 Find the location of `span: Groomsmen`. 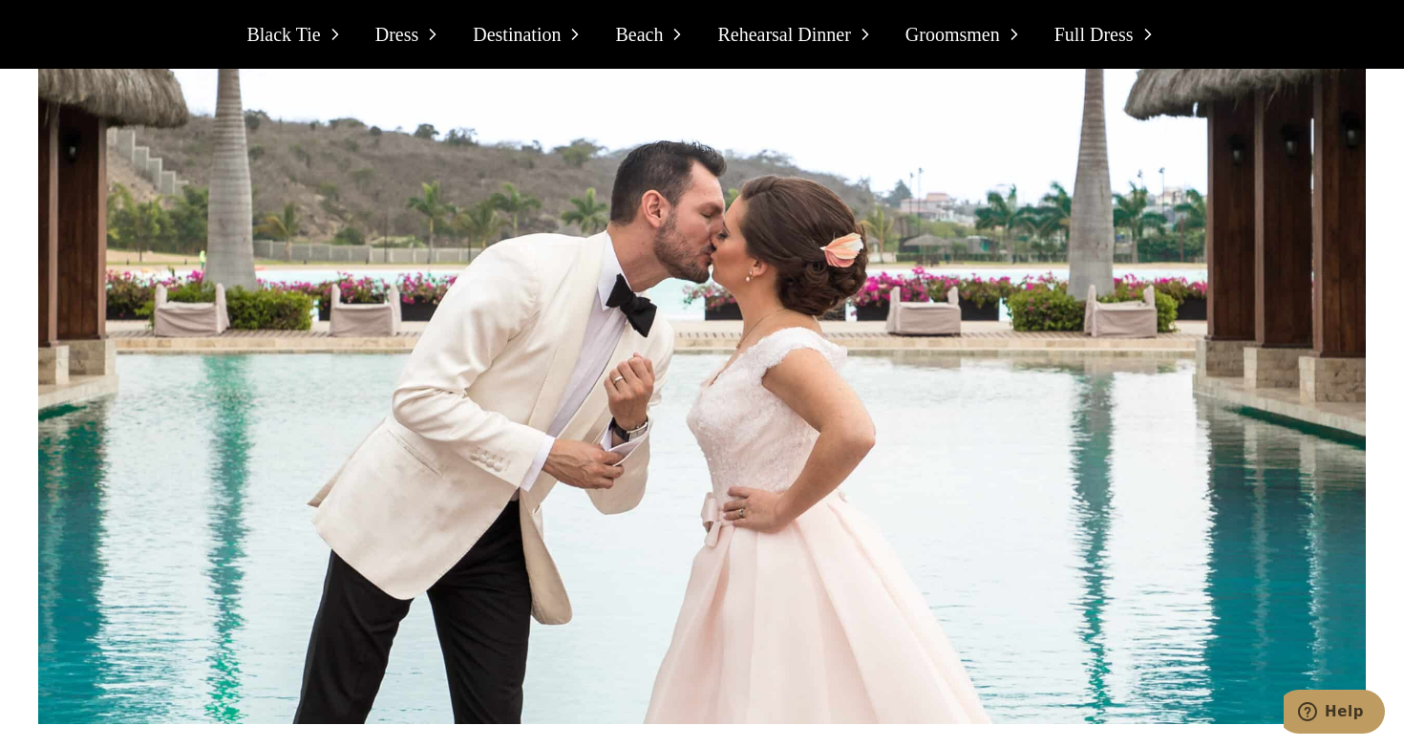

span: Groomsmen is located at coordinates (952, 34).